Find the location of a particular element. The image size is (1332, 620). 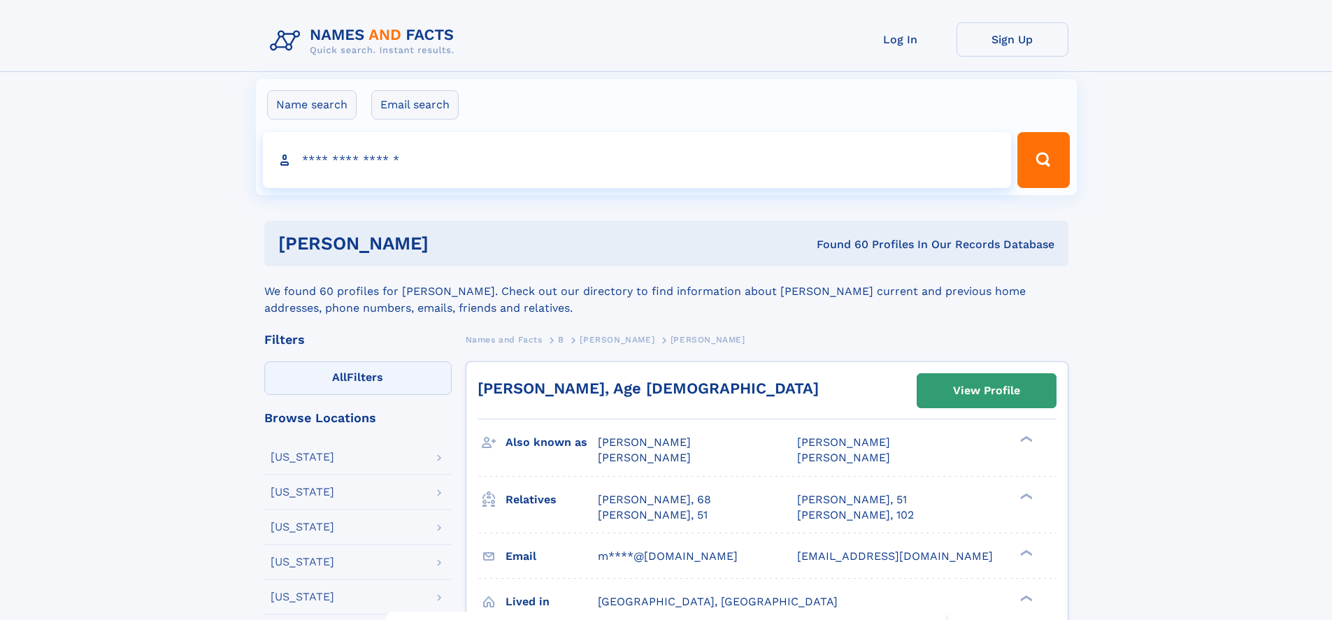

div: View Profile is located at coordinates (986, 391).